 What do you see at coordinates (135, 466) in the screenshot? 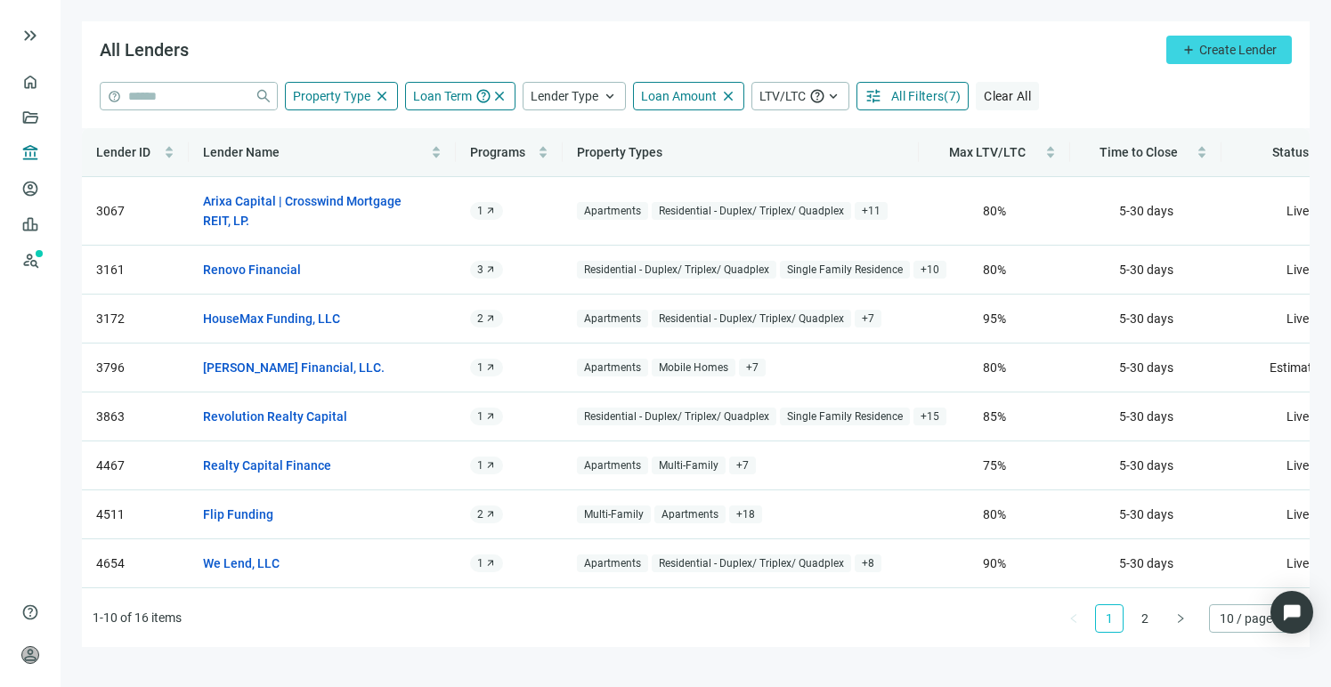
I see `td: 4467` at bounding box center [135, 466].